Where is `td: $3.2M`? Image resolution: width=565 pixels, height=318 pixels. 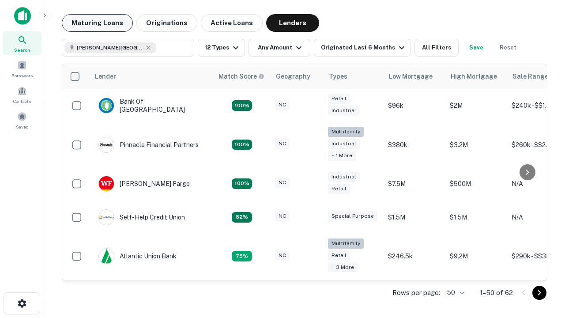 td: $3.2M is located at coordinates (477, 144).